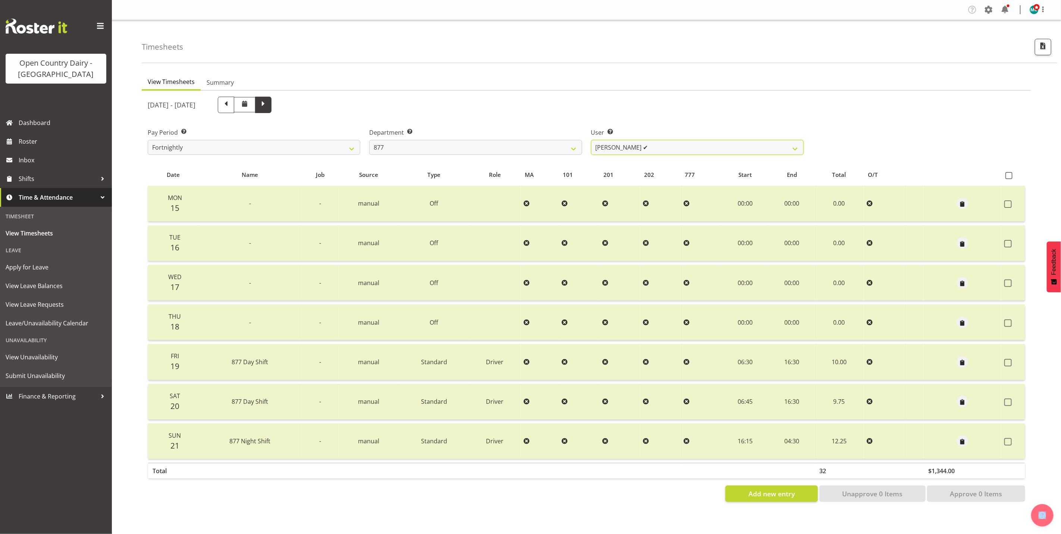 The height and width of the screenshot is (534, 1061). What do you see at coordinates (56, 304) in the screenshot?
I see `a: View Leave Requests` at bounding box center [56, 304].